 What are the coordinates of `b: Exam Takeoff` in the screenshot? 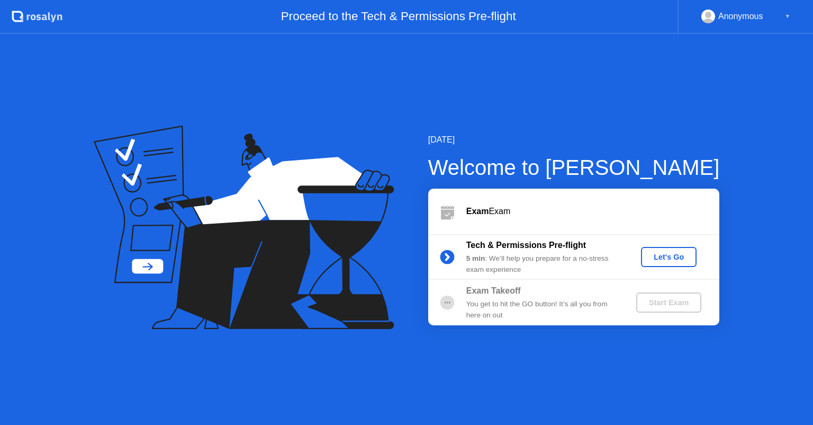 It's located at (494, 290).